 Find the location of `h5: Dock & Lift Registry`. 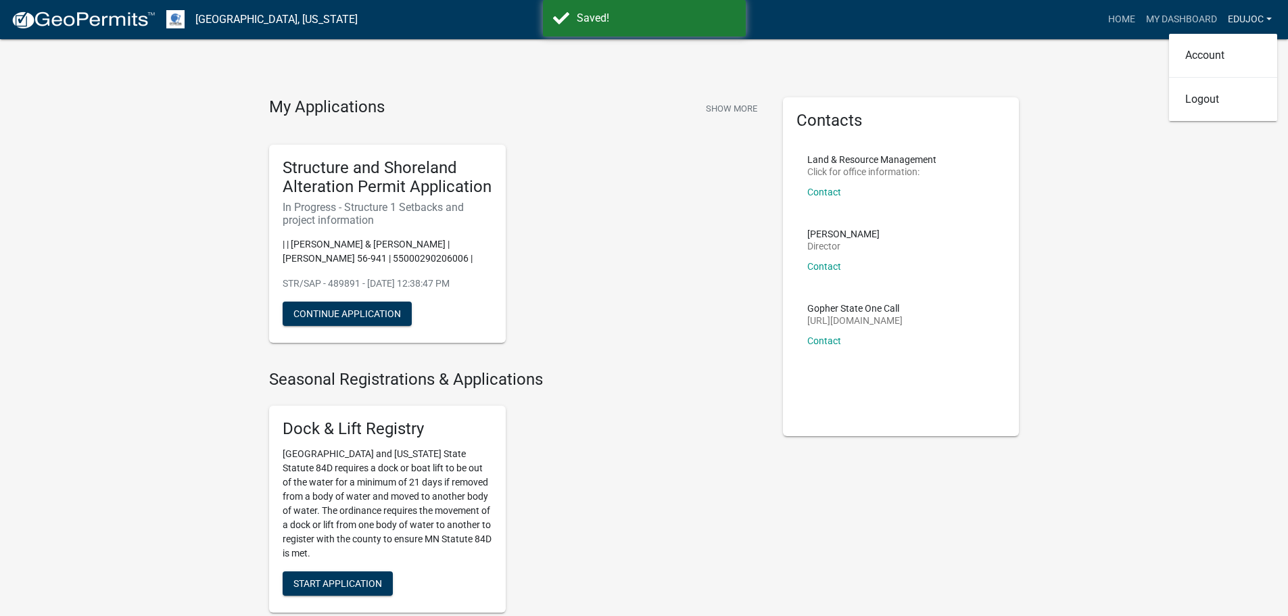

h5: Dock & Lift Registry is located at coordinates (387, 429).